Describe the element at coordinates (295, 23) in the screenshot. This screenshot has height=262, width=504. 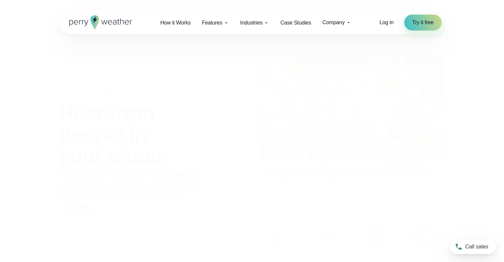
I see `a: Case Studies` at that location.